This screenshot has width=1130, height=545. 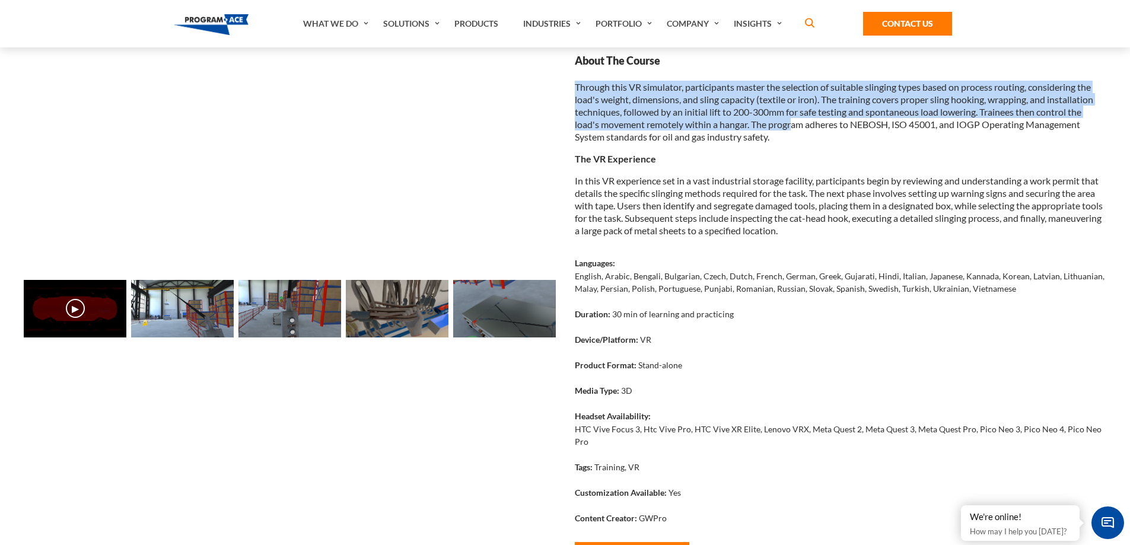 I want to click on p: HTC Vive Focus 3, Htc Vive Pro, HTC Vive XR Elite, Lenovo VRX, Meta Quest 2, Meta Quest 3, Meta Q..., so click(x=841, y=436).